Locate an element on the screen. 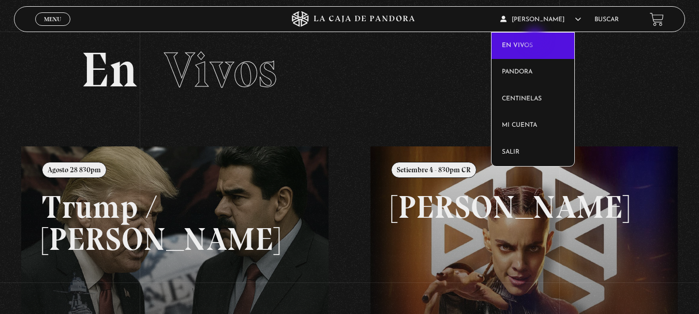  a: Centinelas is located at coordinates (533, 99).